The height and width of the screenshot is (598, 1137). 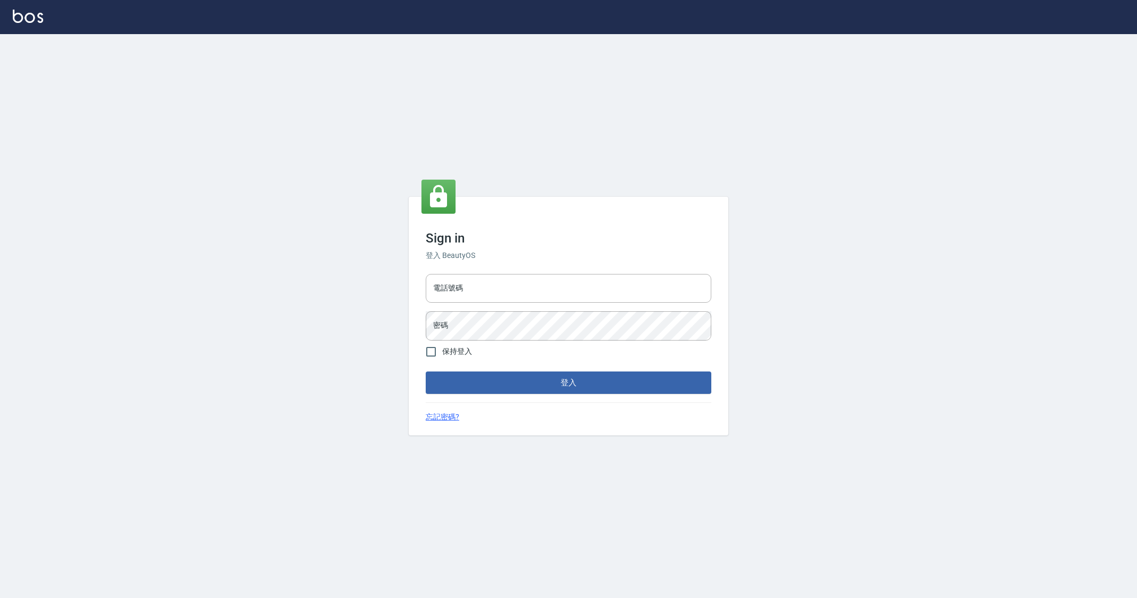 What do you see at coordinates (457, 351) in the screenshot?
I see `span: 保持登入` at bounding box center [457, 351].